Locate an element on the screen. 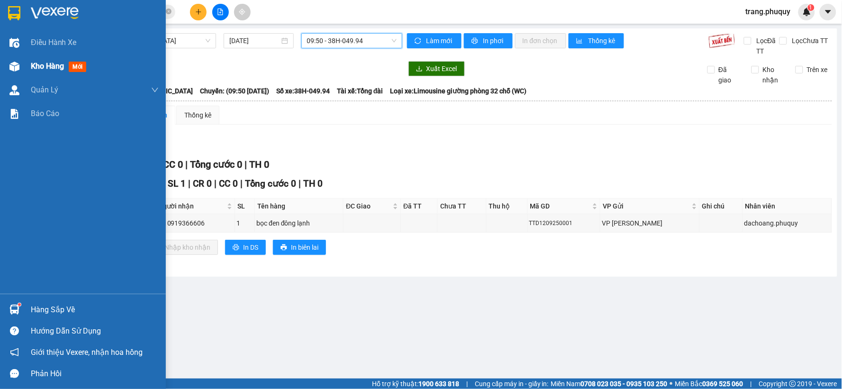  span: Mã GD is located at coordinates (561, 206).